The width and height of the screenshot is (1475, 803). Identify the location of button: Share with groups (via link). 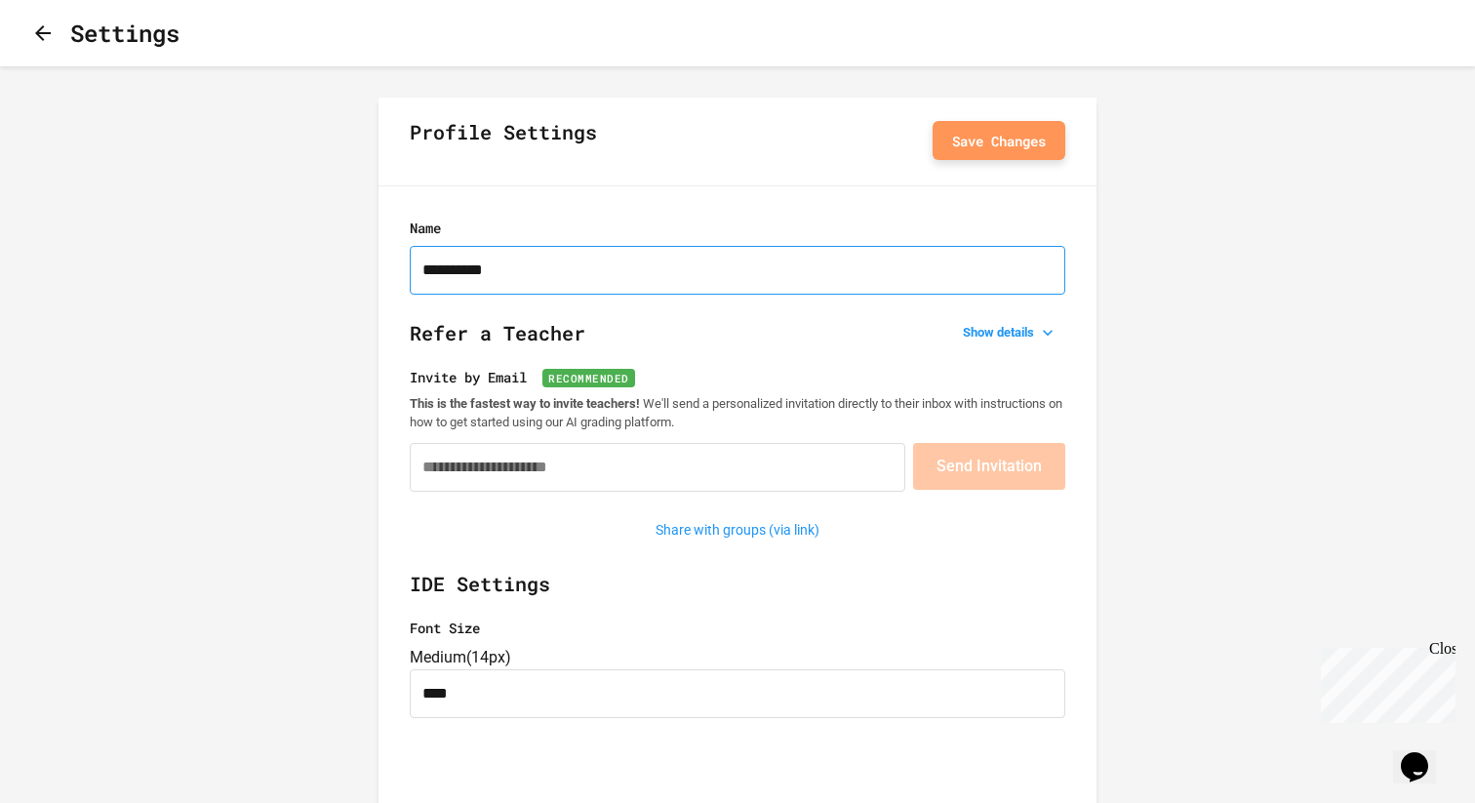
(737, 530).